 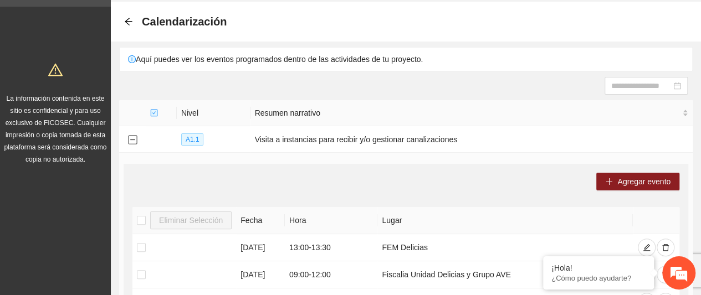 What do you see at coordinates (109, 146) in the screenshot?
I see `span: Estamos en línea.` at bounding box center [109, 146].